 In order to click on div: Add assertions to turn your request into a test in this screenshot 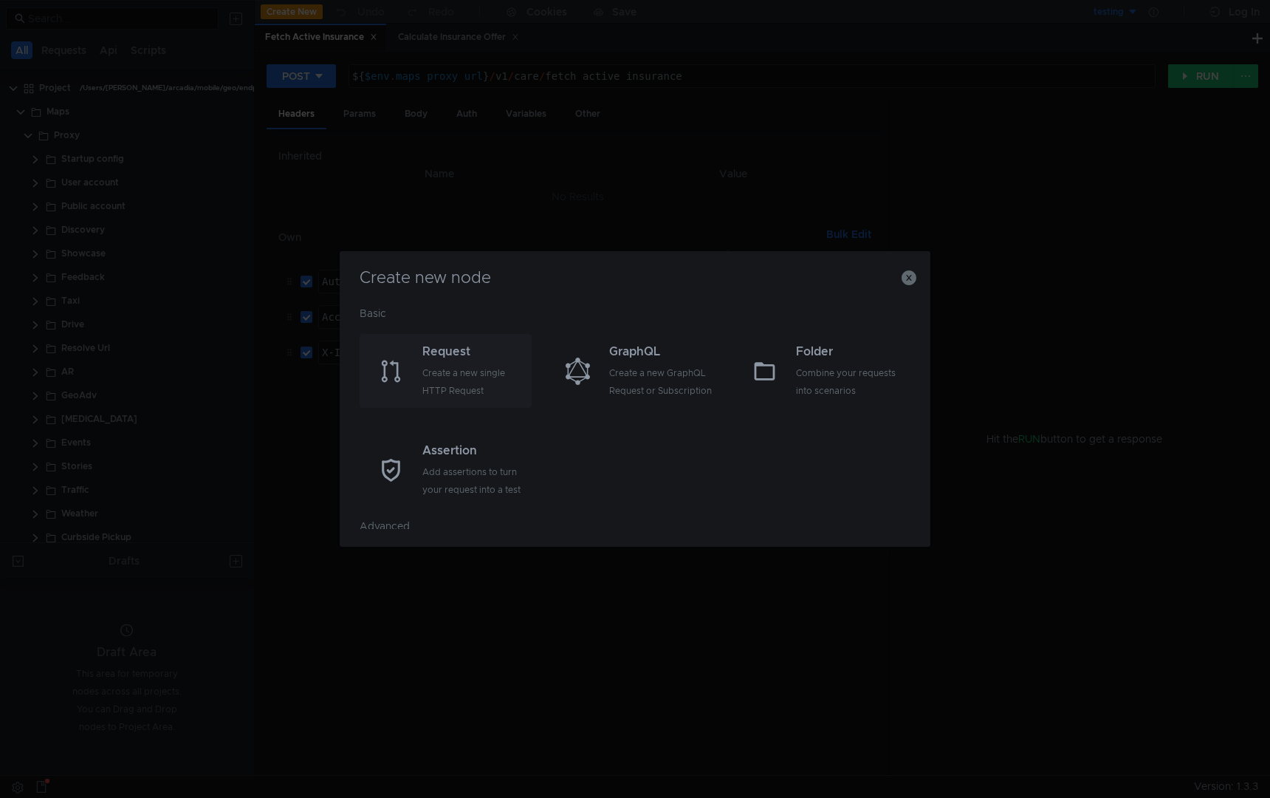, I will do `click(475, 481)`.